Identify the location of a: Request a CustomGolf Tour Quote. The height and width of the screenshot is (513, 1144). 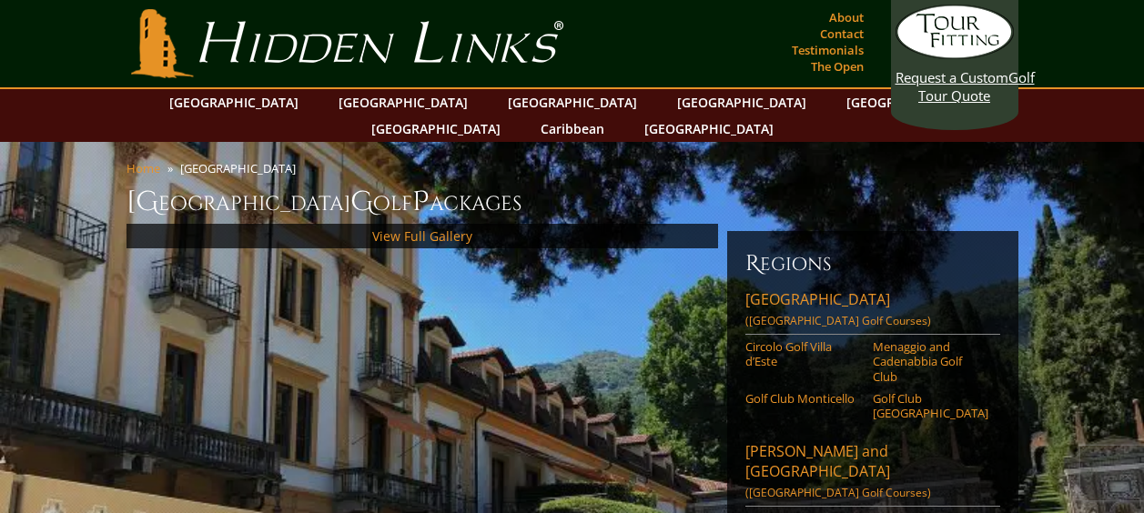
(955, 55).